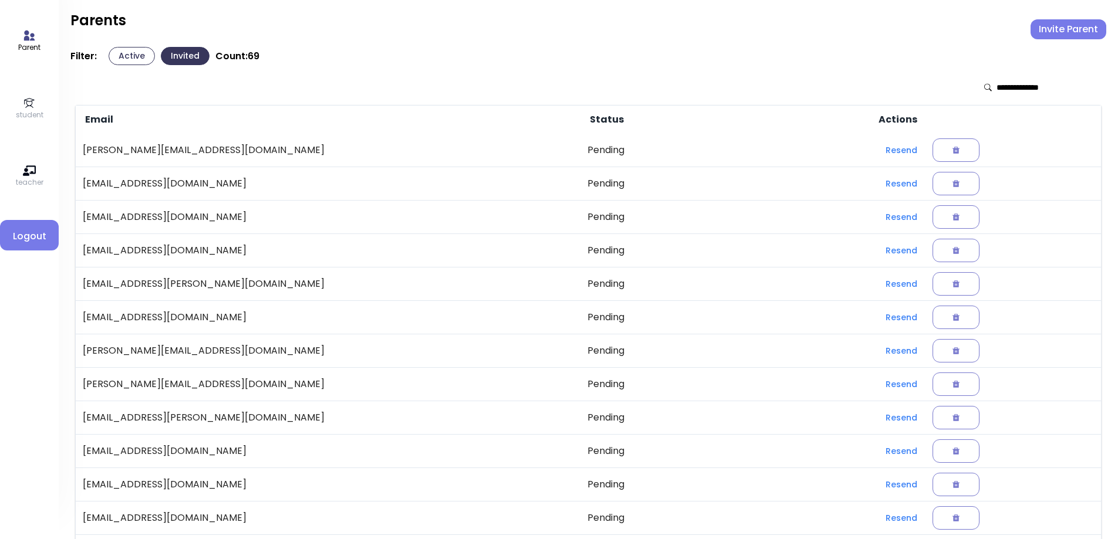  What do you see at coordinates (1068, 29) in the screenshot?
I see `button: Invite Parent` at bounding box center [1068, 29].